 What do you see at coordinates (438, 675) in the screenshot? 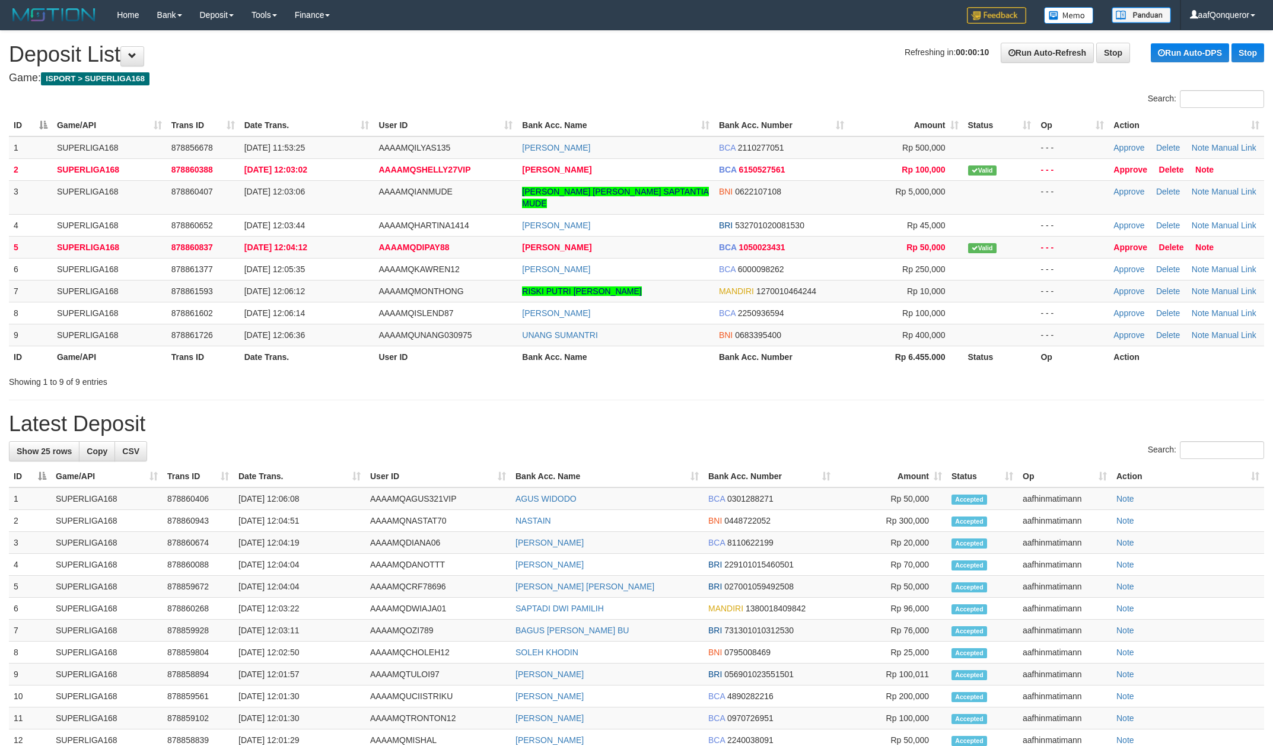
I see `td: AAAAMQTULOI97` at bounding box center [438, 675].